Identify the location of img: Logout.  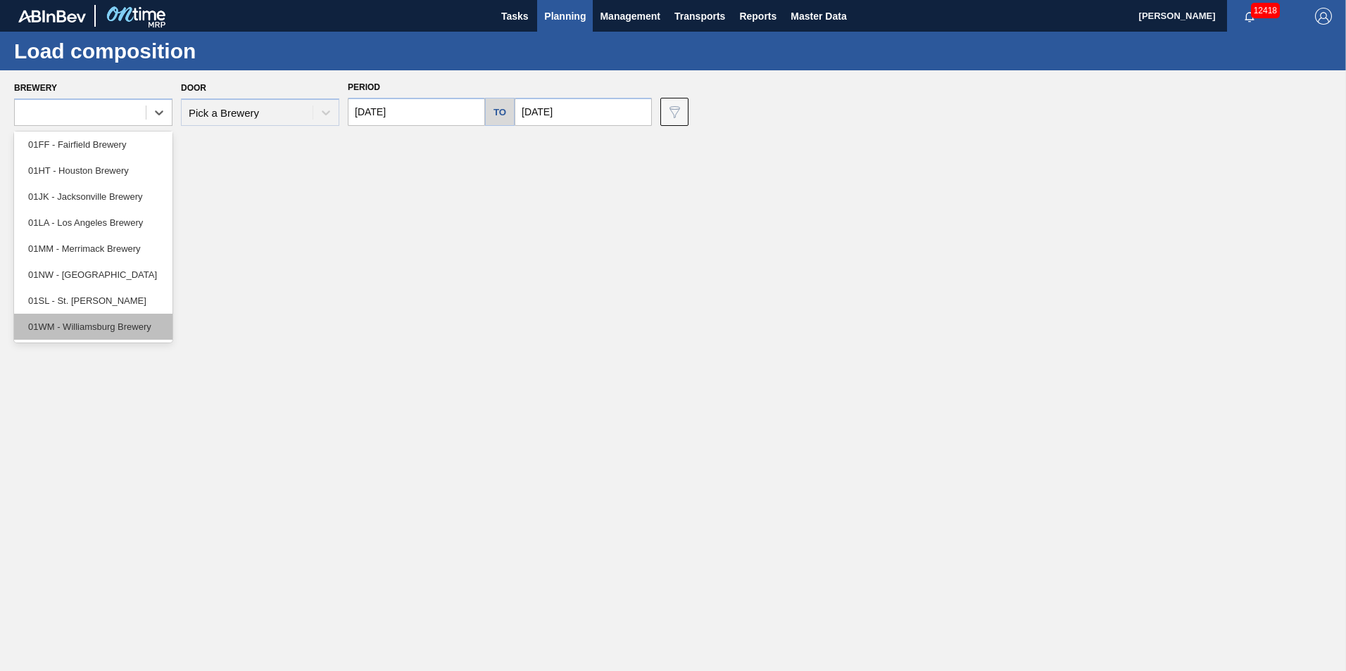
(1323, 16).